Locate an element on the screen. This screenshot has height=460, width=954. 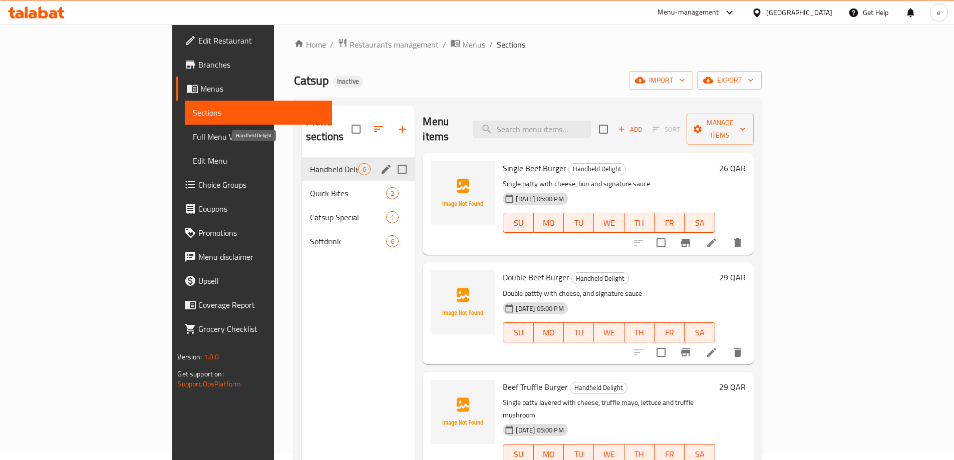
input: search is located at coordinates (532, 129).